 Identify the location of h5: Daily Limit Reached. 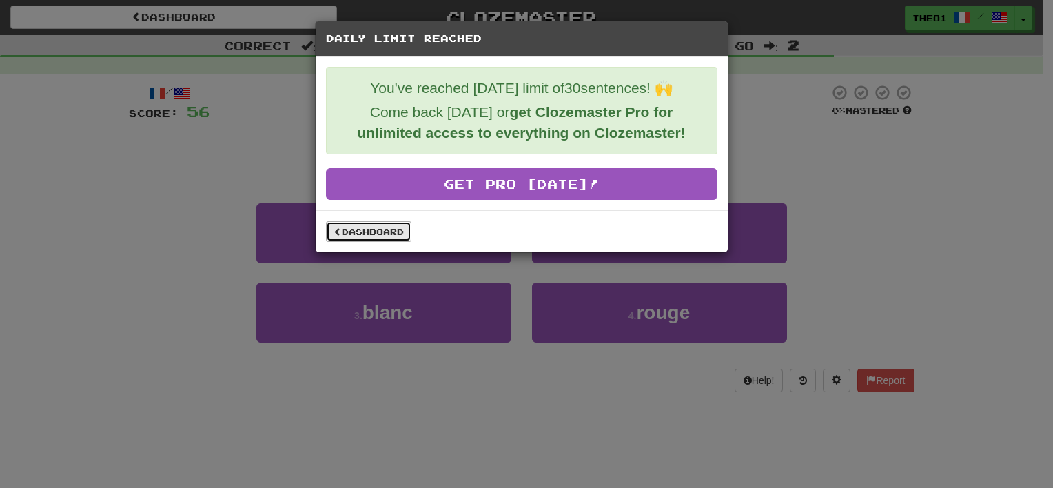
(522, 39).